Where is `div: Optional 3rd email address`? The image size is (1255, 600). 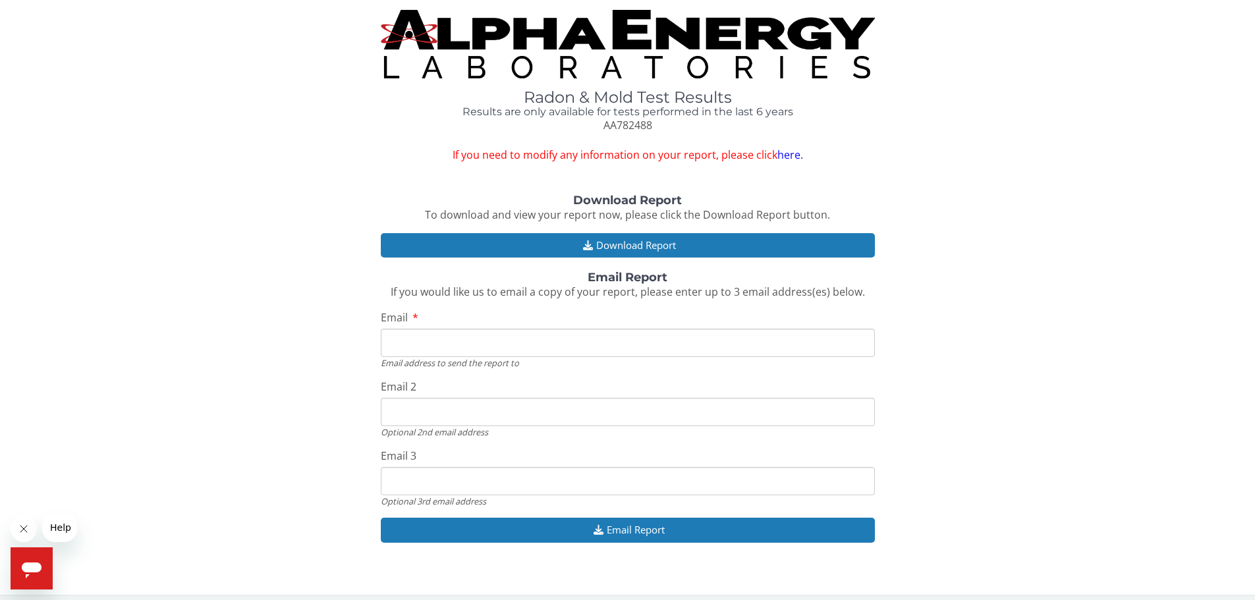
div: Optional 3rd email address is located at coordinates (628, 502).